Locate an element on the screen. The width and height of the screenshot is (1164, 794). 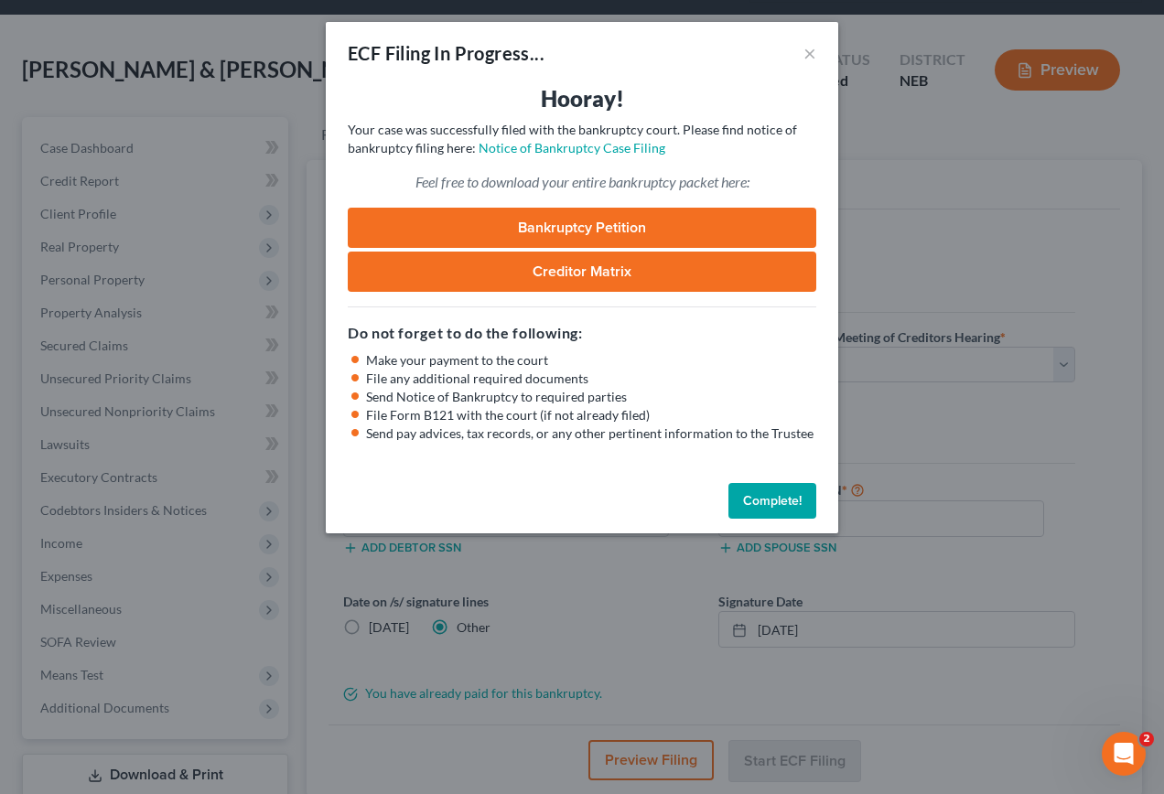
a: Bankruptcy Petition is located at coordinates (582, 228).